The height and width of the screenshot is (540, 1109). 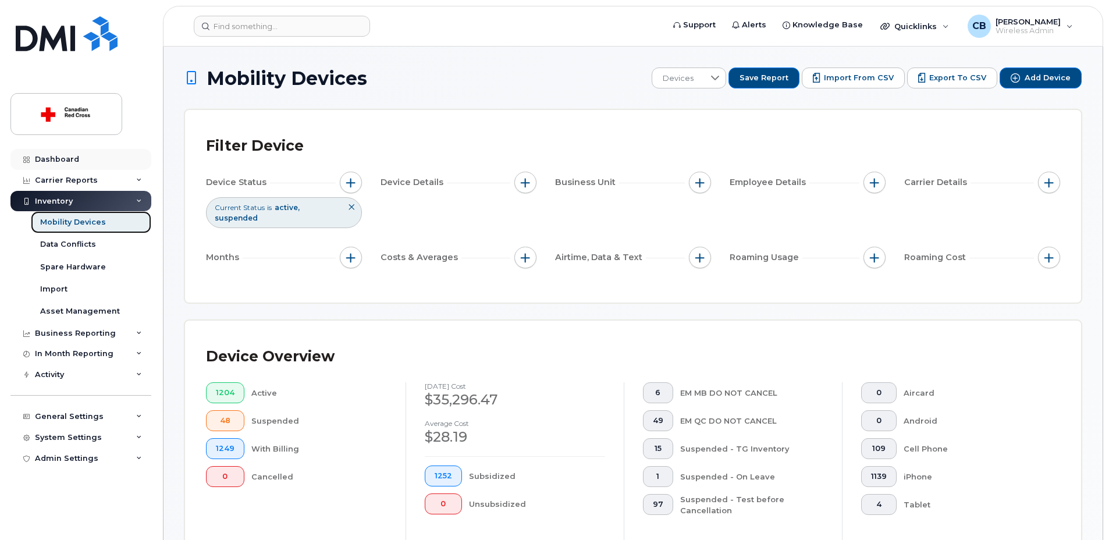 What do you see at coordinates (658, 476) in the screenshot?
I see `button: 1` at bounding box center [658, 476].